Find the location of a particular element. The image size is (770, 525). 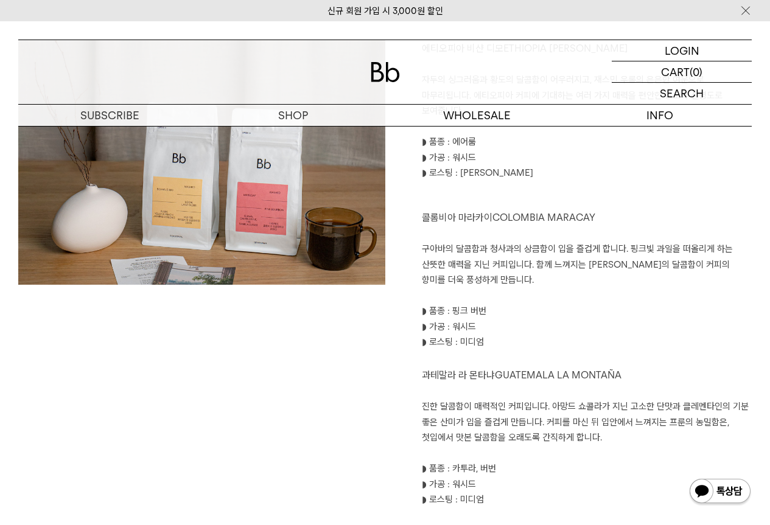

p: INFO is located at coordinates (660, 115).